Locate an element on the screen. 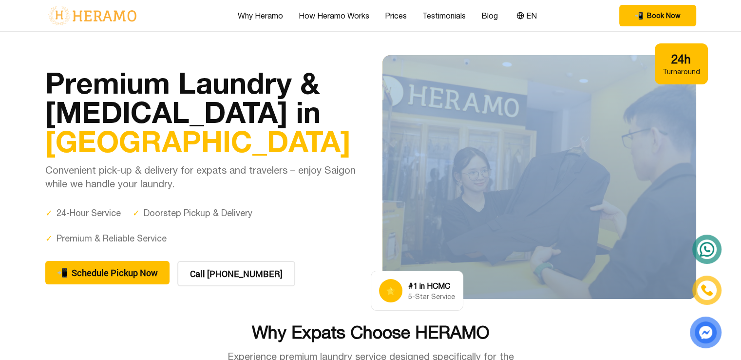  span: Book Now is located at coordinates (664, 16).